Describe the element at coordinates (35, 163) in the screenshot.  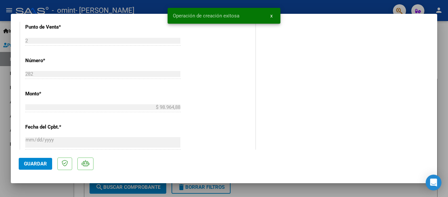
I see `button: Guardar` at that location.